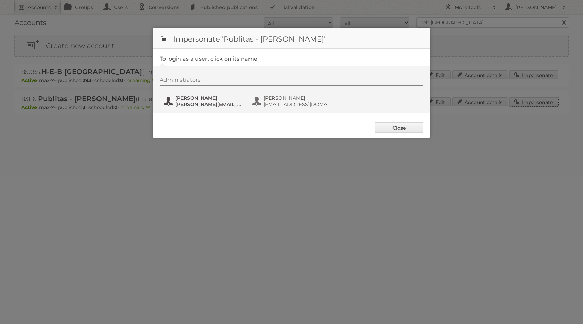 This screenshot has width=583, height=324. What do you see at coordinates (399, 128) in the screenshot?
I see `a: Close` at bounding box center [399, 128].